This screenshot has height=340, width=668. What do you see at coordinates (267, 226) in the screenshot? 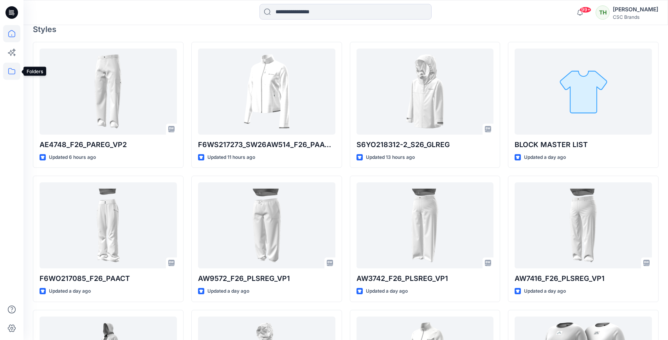
I see `a: AW9572_F26_PLSREG_VP1` at bounding box center [267, 226].